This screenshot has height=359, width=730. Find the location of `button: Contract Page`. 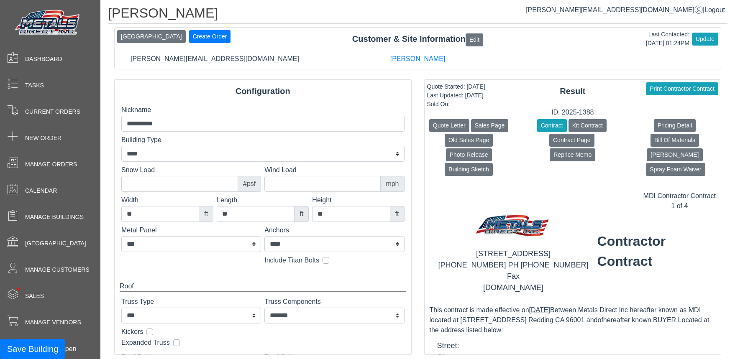

button: Contract Page is located at coordinates (572, 140).